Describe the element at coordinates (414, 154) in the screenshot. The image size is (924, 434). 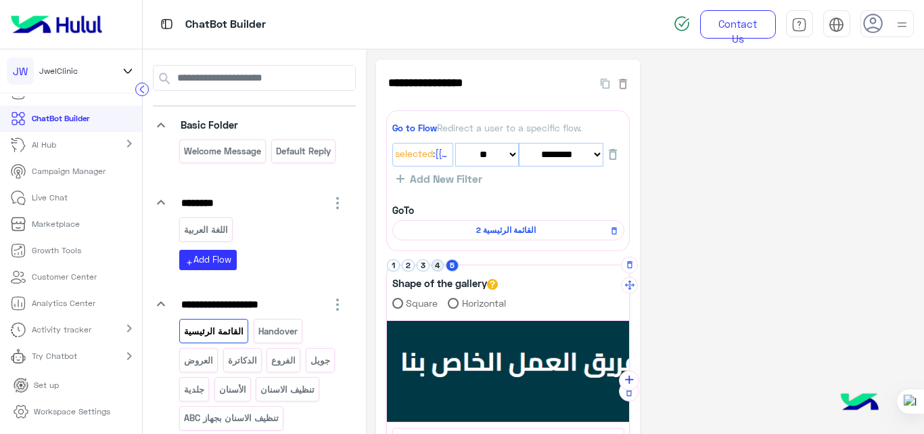
I see `span: Selected` at that location.